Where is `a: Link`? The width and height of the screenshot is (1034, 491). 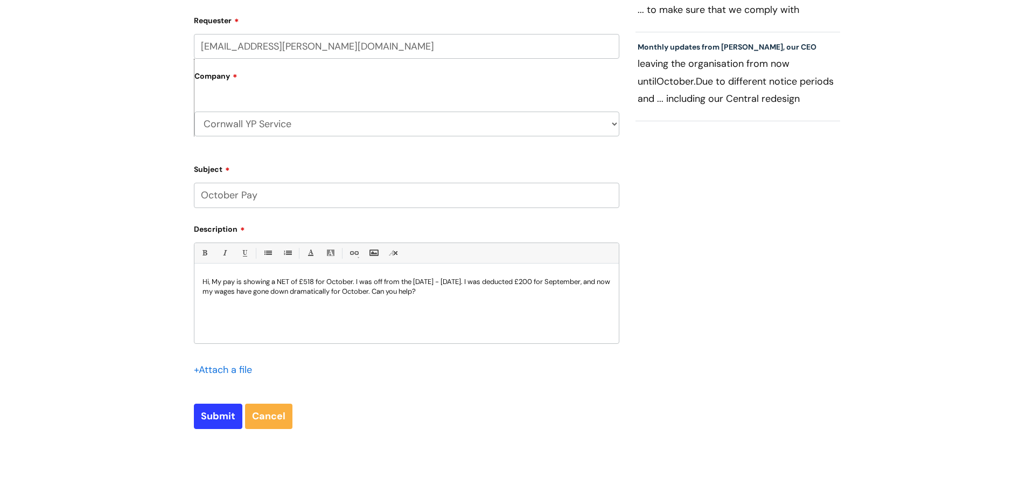
a: Link is located at coordinates (353, 253).